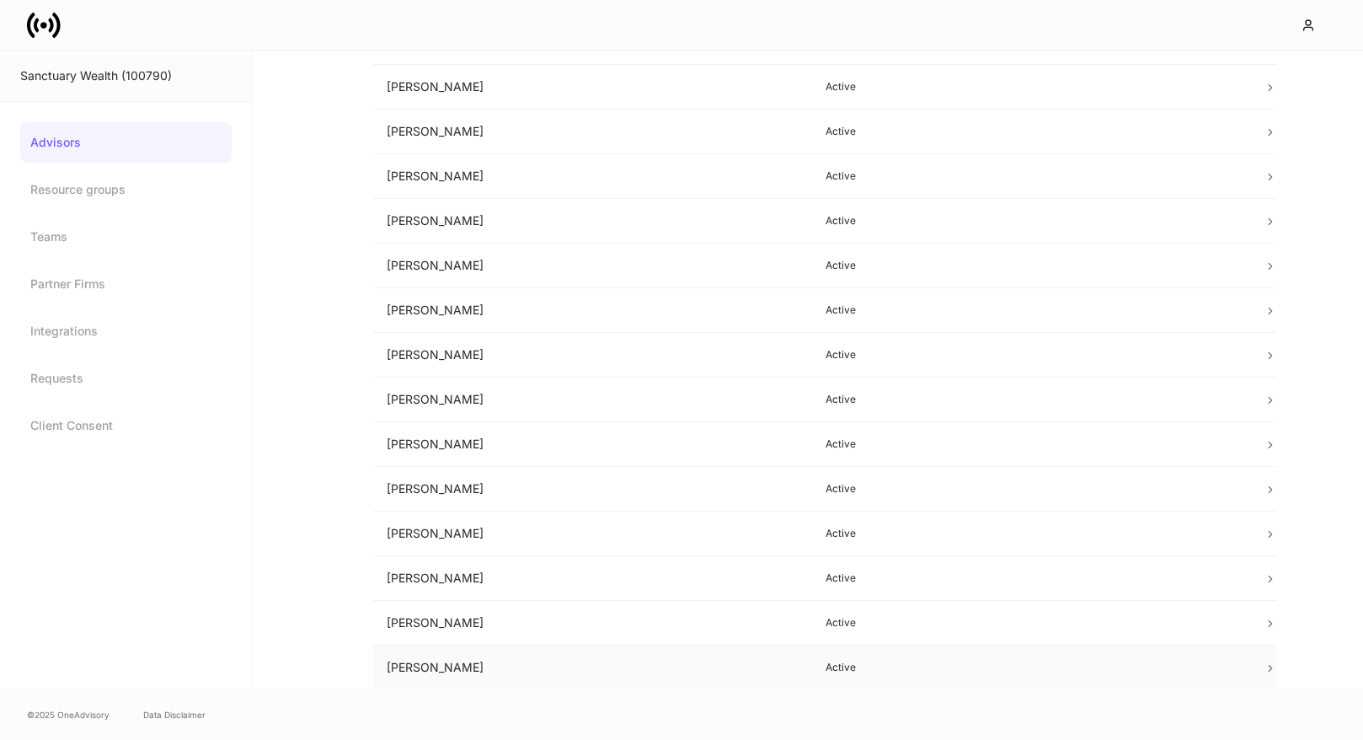 The height and width of the screenshot is (740, 1363). I want to click on a: Integrations, so click(125, 331).